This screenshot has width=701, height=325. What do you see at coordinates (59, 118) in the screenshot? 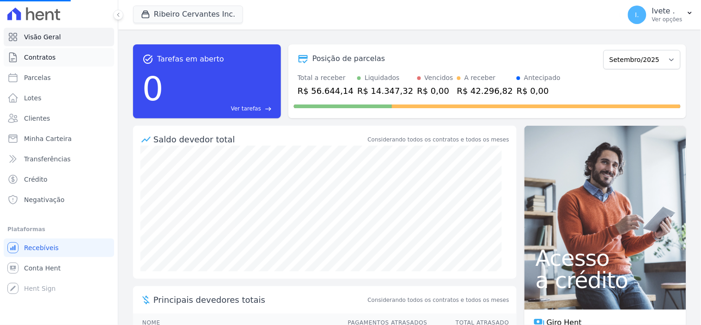
I see `a: Clientes` at bounding box center [59, 118].